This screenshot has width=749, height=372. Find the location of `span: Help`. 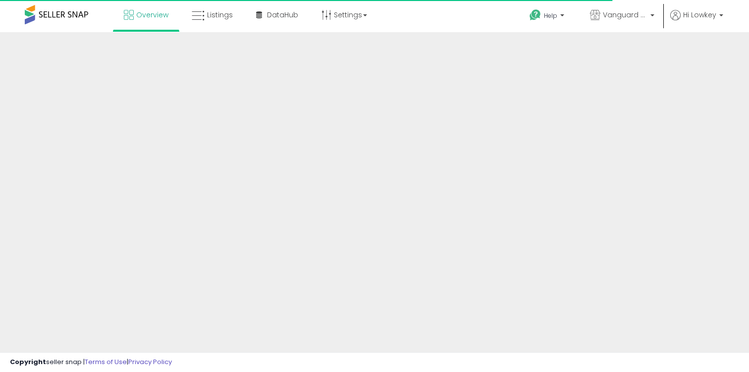

span: Help is located at coordinates (550, 15).